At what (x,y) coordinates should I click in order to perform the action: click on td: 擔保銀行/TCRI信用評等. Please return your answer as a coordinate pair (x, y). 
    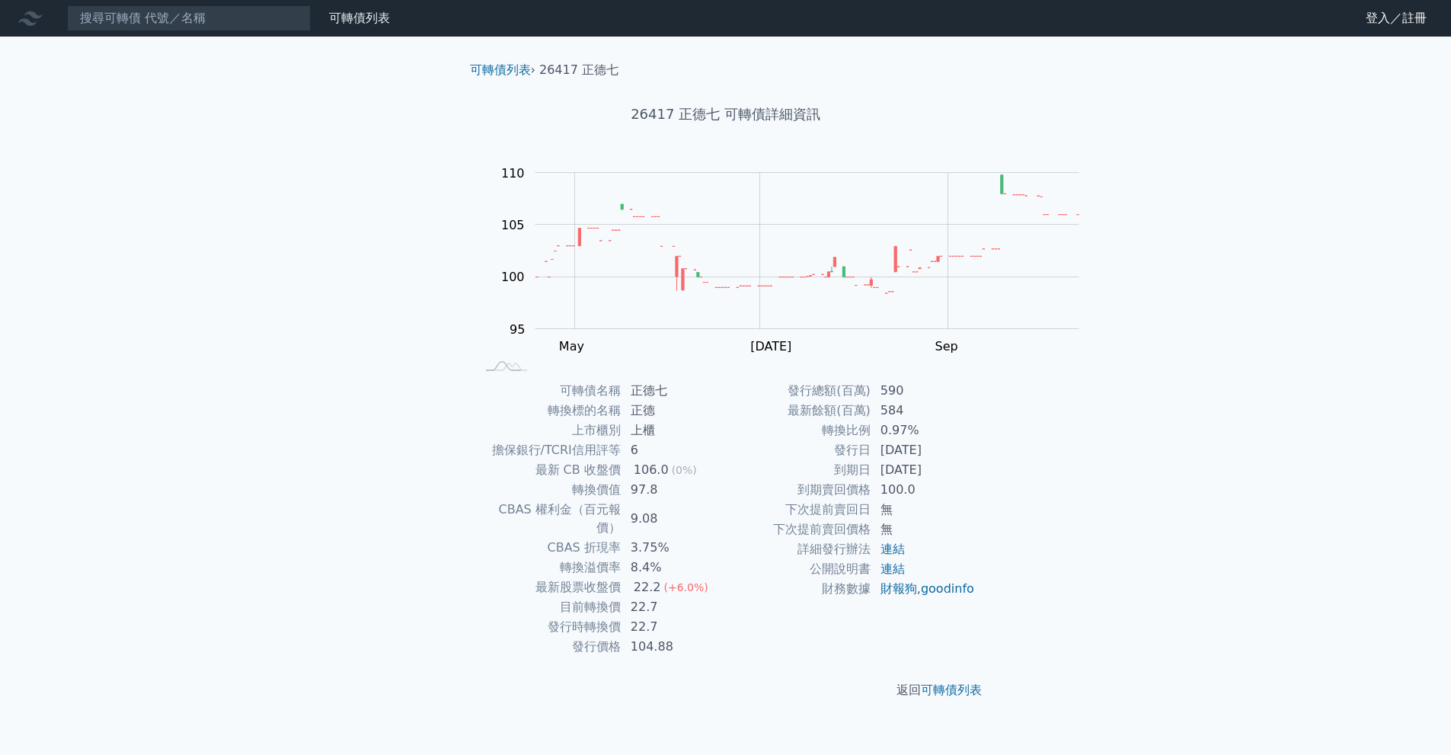
    Looking at the image, I should click on (549, 450).